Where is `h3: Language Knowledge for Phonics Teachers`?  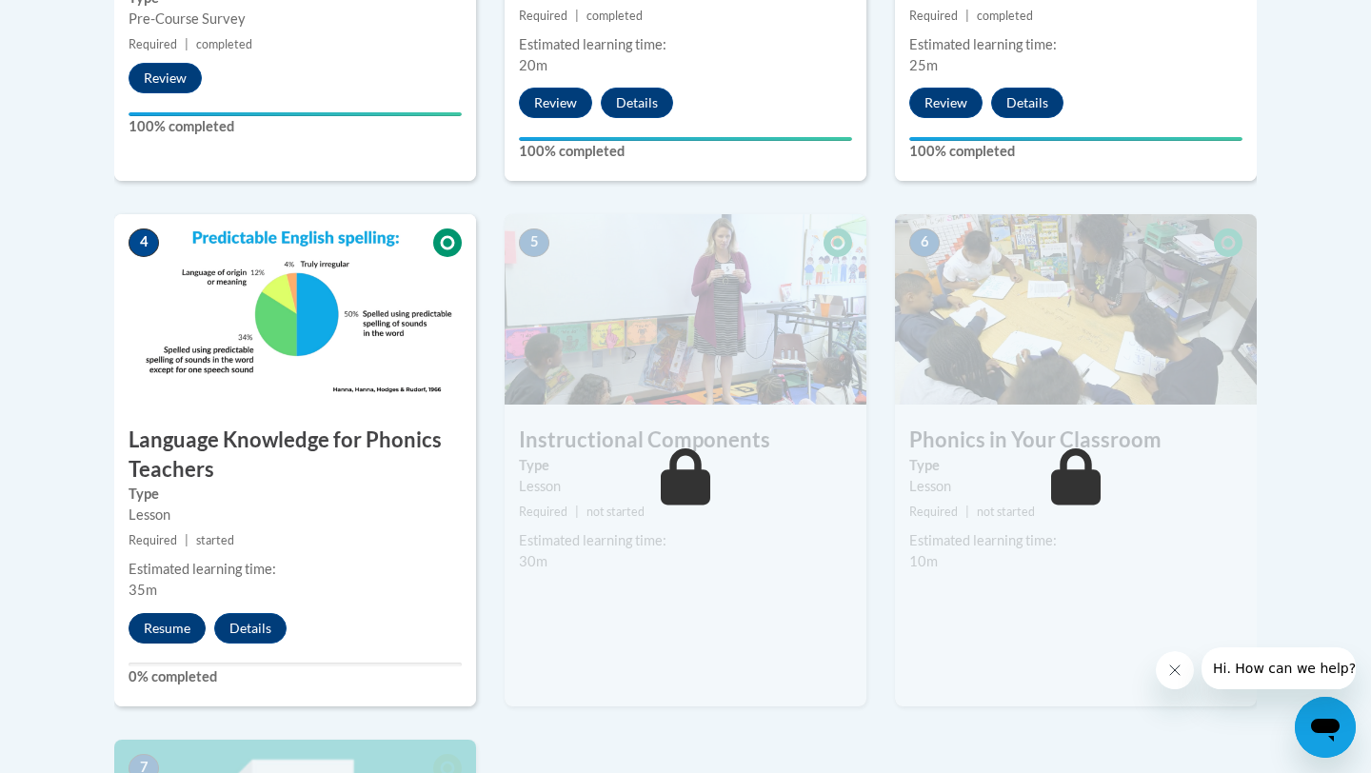
h3: Language Knowledge for Phonics Teachers is located at coordinates (295, 455).